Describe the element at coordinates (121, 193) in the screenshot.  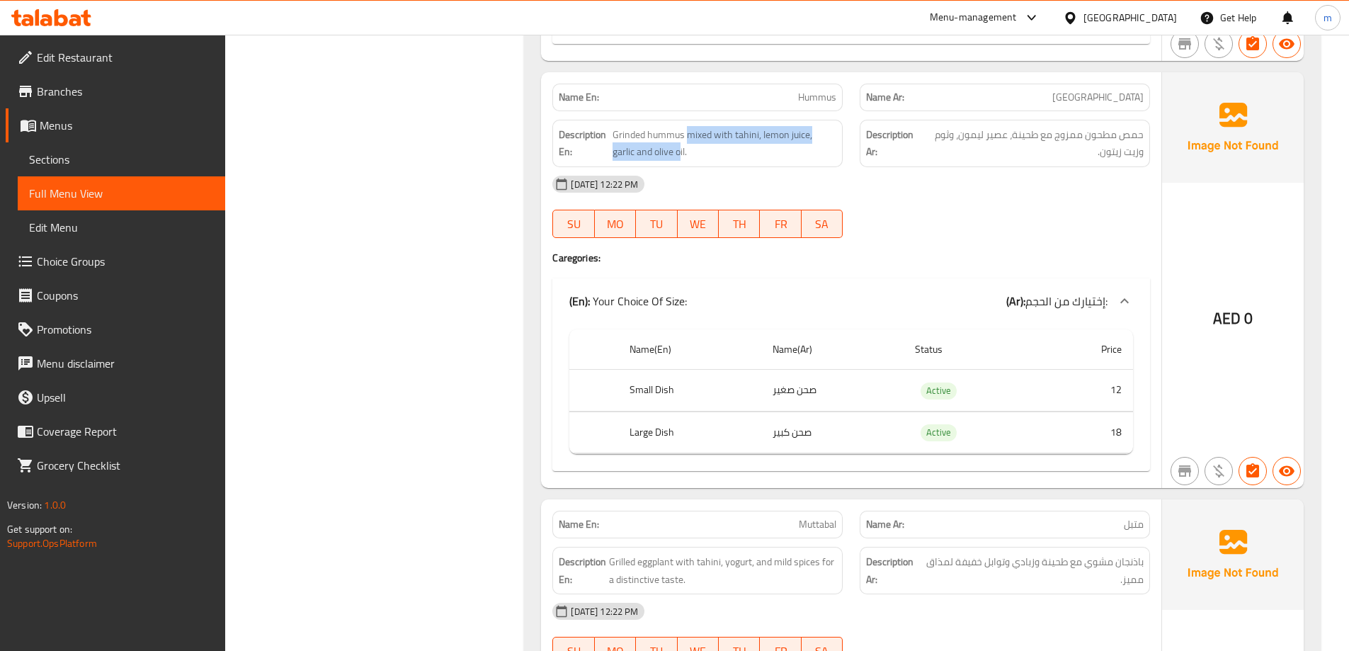
I see `span: Full Menu View` at that location.